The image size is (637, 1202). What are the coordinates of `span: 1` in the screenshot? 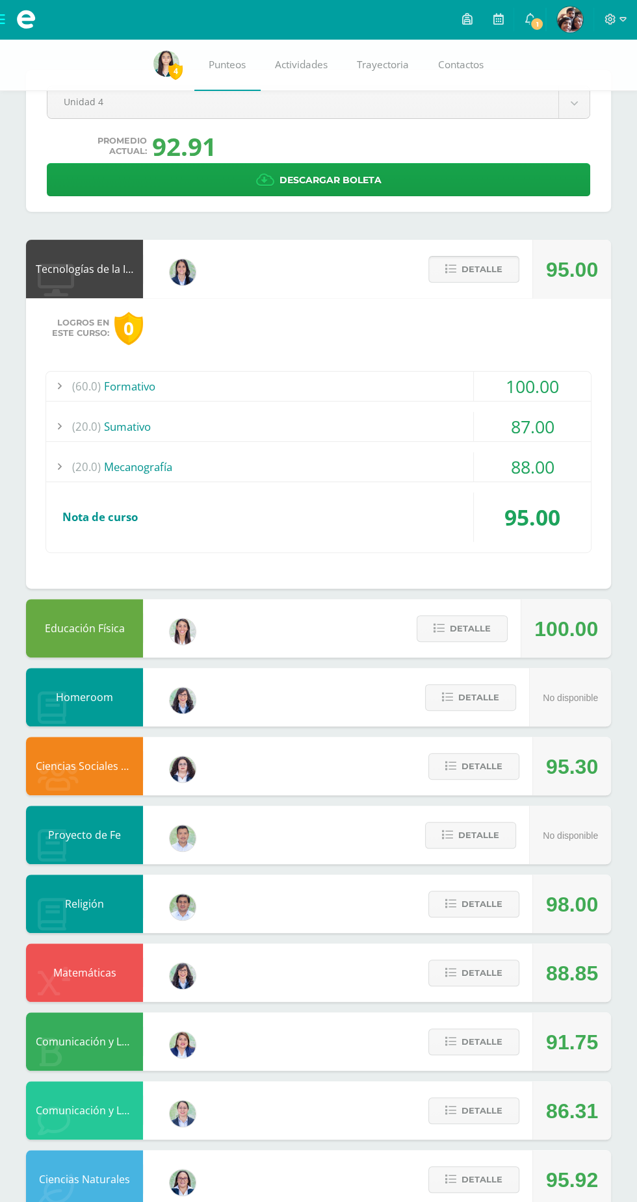 It's located at (537, 24).